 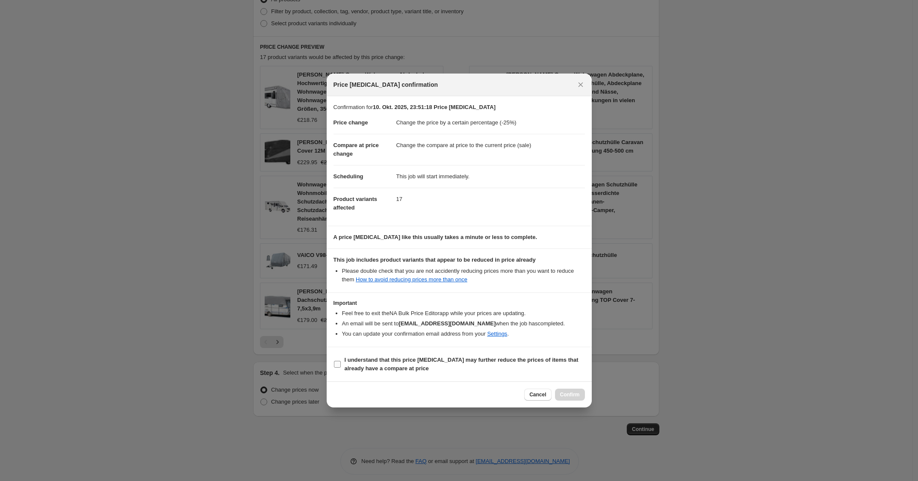 What do you see at coordinates (463, 334) in the screenshot?
I see `li: You can update your confirmation email address from your .` at bounding box center [463, 334].